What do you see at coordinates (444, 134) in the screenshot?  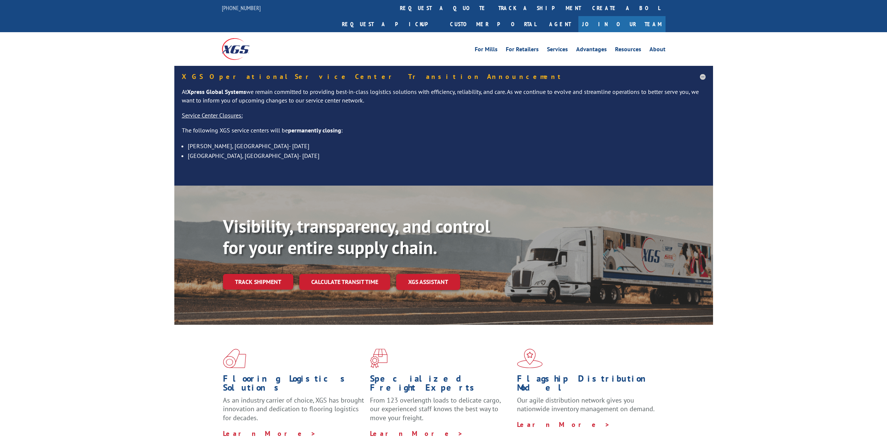 I see `p: The following XGS service centers will be :` at bounding box center [444, 134].